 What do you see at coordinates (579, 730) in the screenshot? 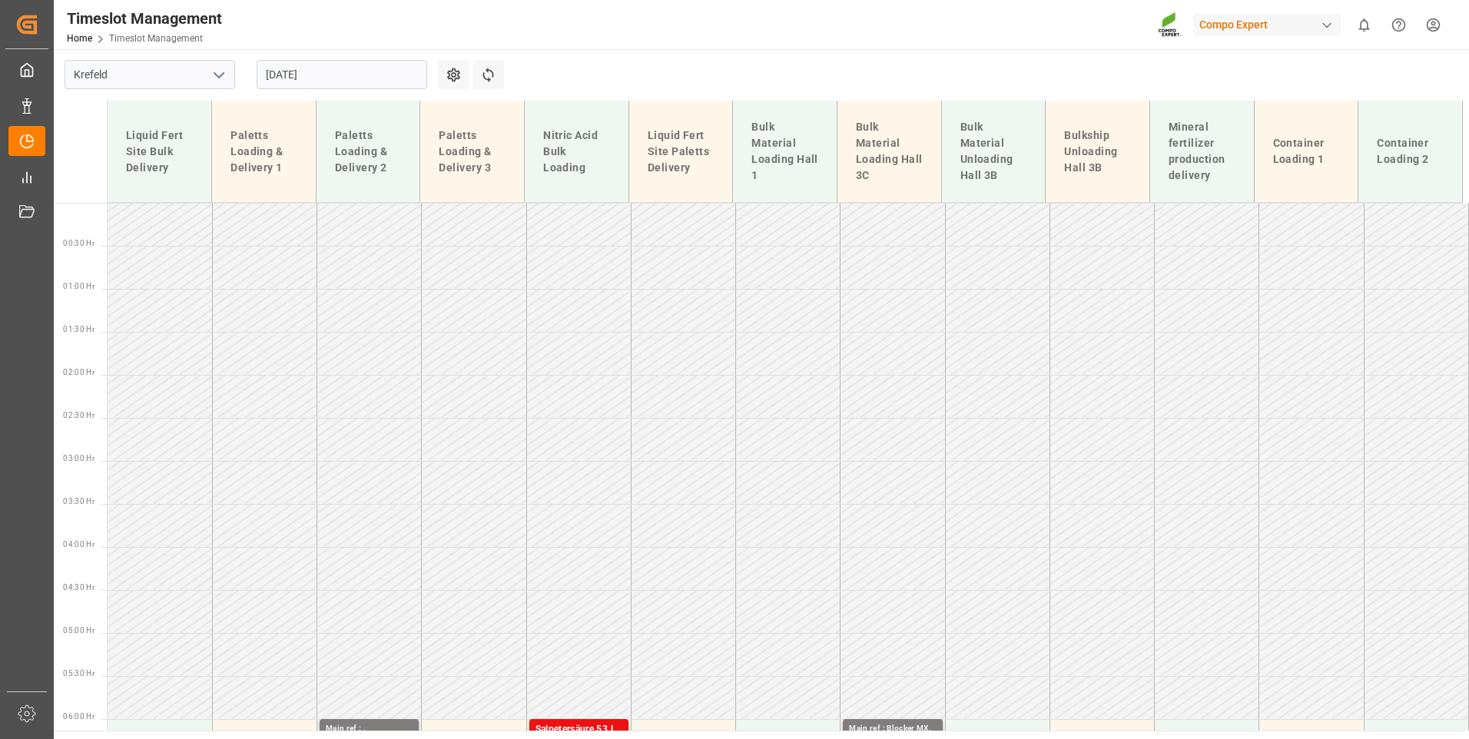
I see `div: Salpetersäure 53 lose;` at bounding box center [579, 730].